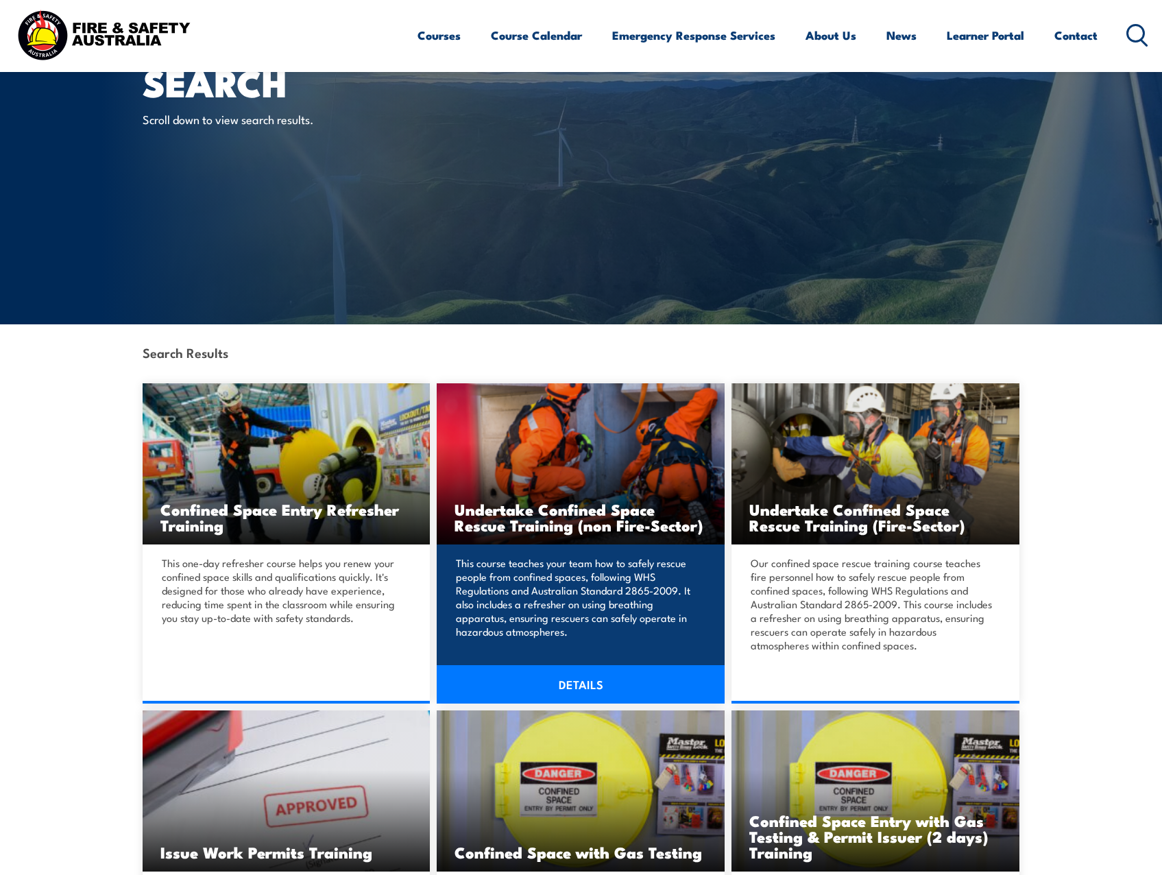 Image resolution: width=1162 pixels, height=875 pixels. Describe the element at coordinates (581, 791) in the screenshot. I see `a: Confined Space with Gas Testing` at that location.